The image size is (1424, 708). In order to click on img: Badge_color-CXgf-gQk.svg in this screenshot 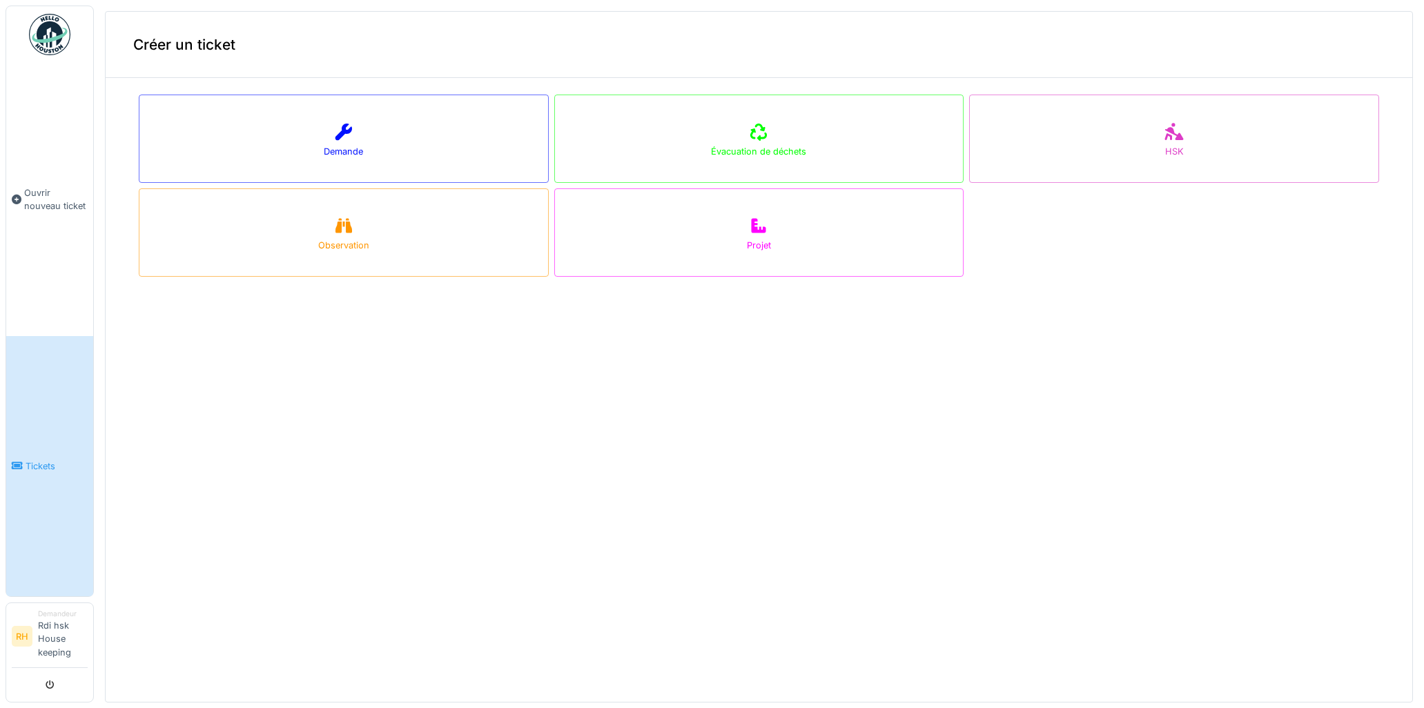, I will do `click(50, 35)`.